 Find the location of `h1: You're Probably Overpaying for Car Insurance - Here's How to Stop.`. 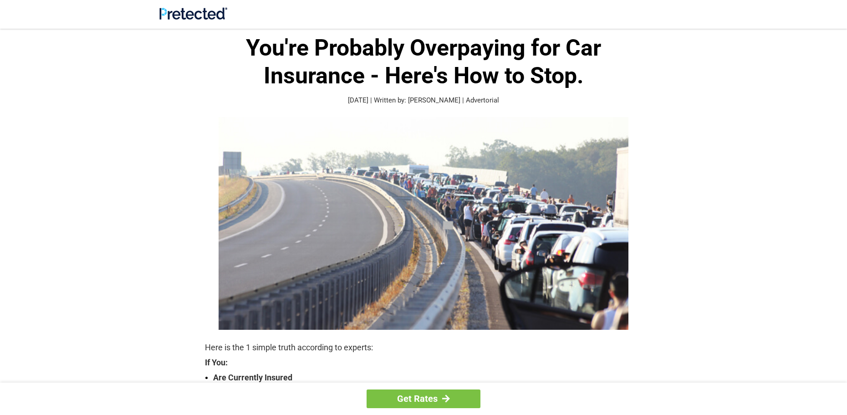

h1: You're Probably Overpaying for Car Insurance - Here's How to Stop. is located at coordinates (424, 62).